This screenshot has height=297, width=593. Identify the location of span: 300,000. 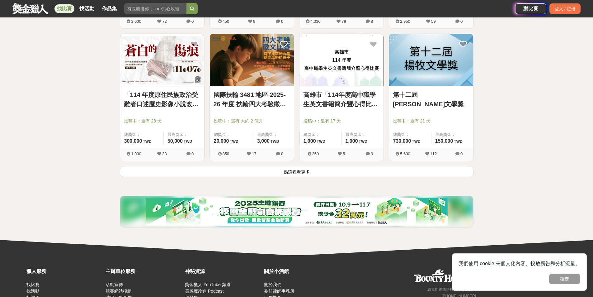
(133, 141).